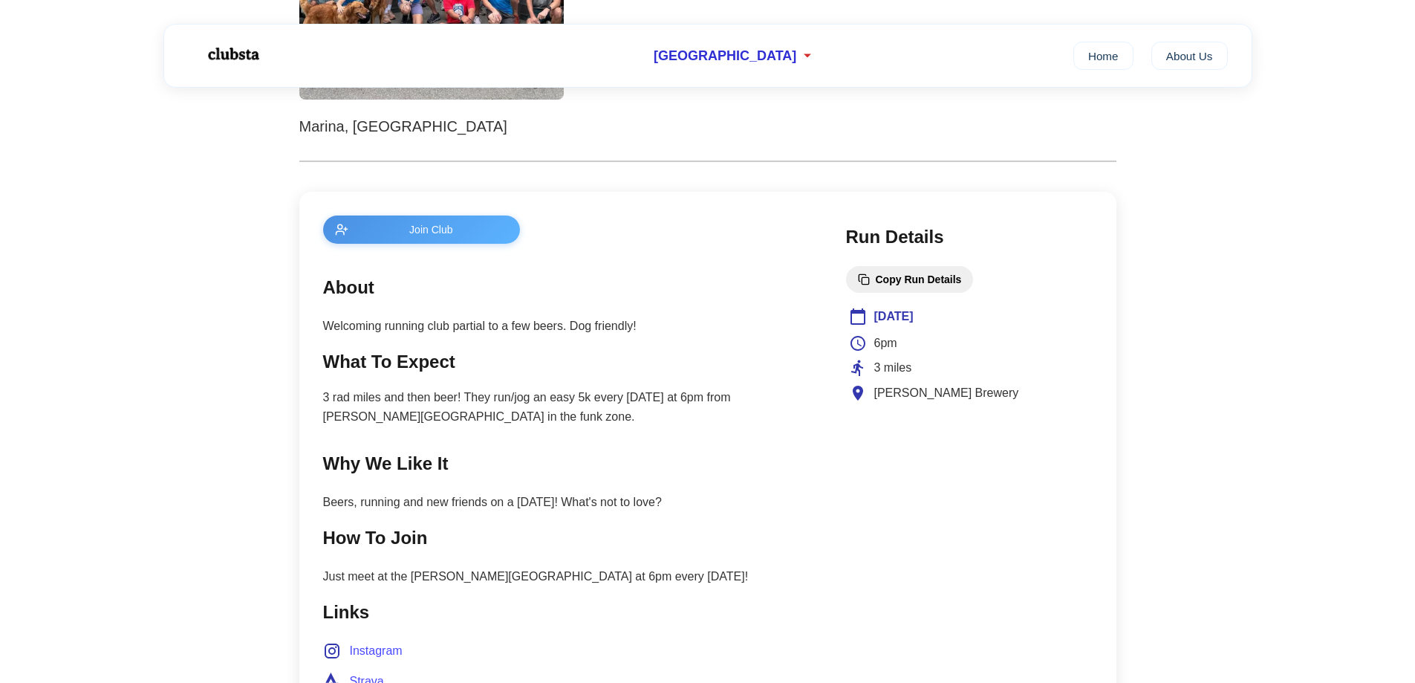  Describe the element at coordinates (570, 538) in the screenshot. I see `h2: How To Join` at that location.